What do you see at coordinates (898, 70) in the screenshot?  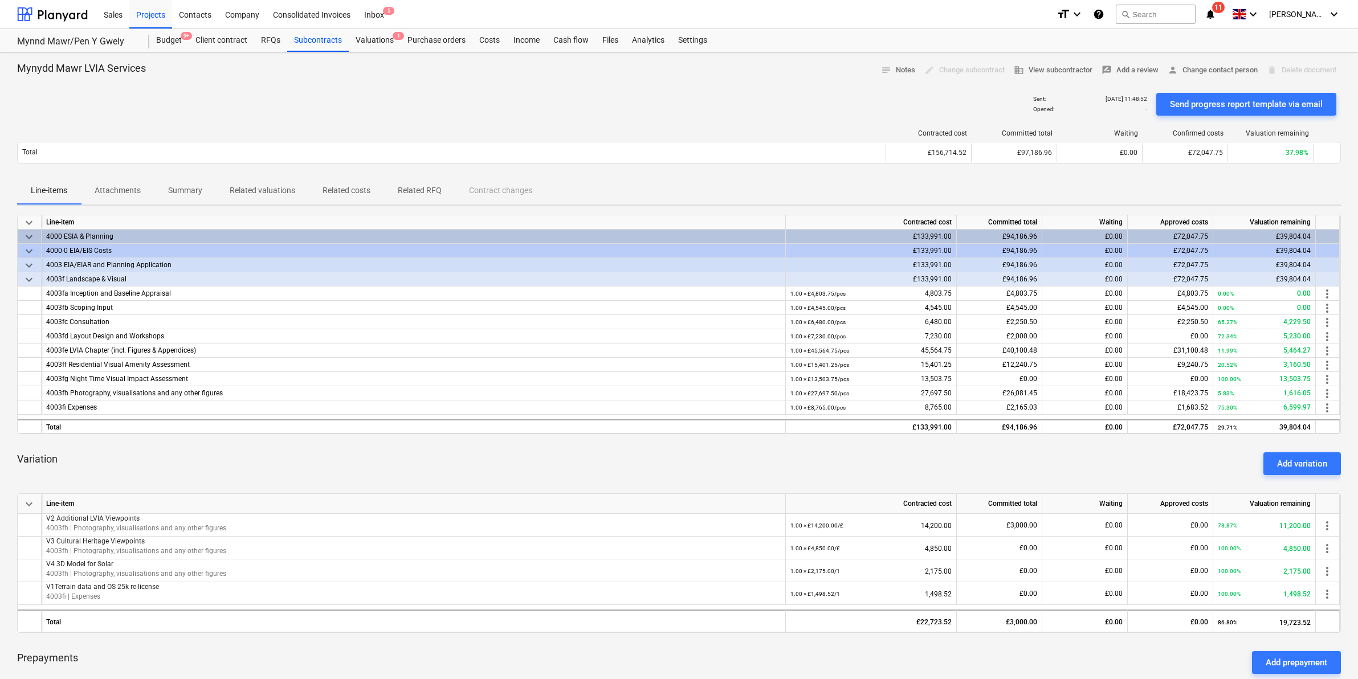 I see `button: Notes` at bounding box center [898, 70].